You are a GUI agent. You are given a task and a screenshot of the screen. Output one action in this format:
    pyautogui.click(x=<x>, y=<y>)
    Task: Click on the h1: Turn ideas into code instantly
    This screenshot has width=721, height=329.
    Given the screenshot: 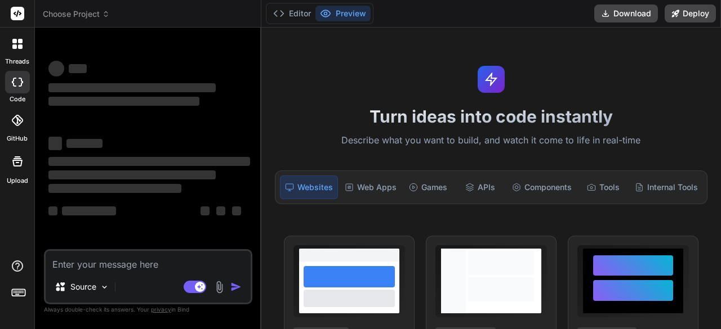 What is the action you would take?
    pyautogui.click(x=491, y=117)
    